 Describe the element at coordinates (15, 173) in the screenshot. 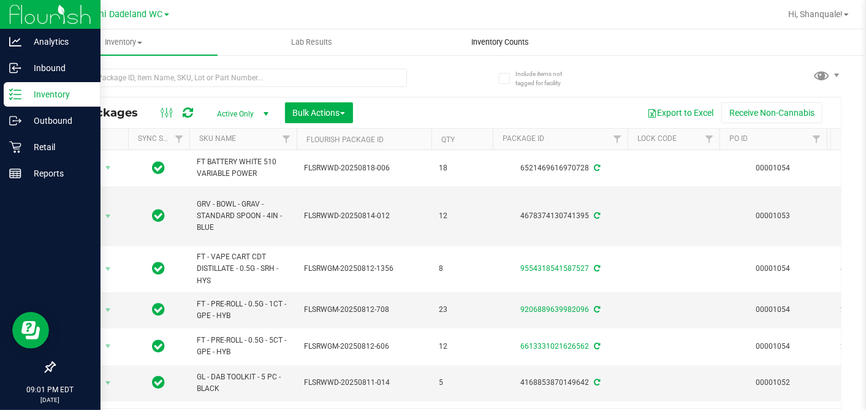

I see `inline-svg: Reports` at that location.